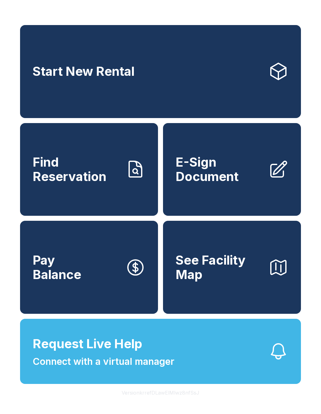 This screenshot has height=414, width=321. Describe the element at coordinates (87, 344) in the screenshot. I see `span: Request Live Help` at that location.